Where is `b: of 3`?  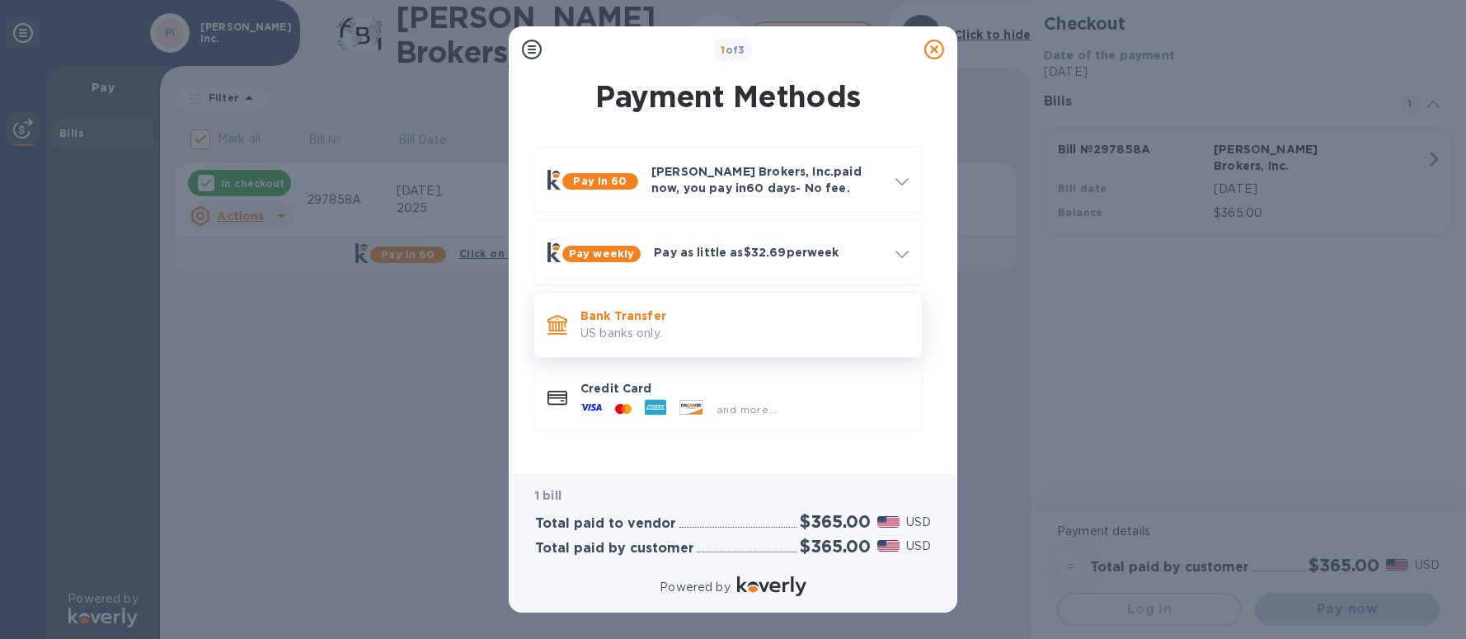
b: of 3 is located at coordinates (733, 49).